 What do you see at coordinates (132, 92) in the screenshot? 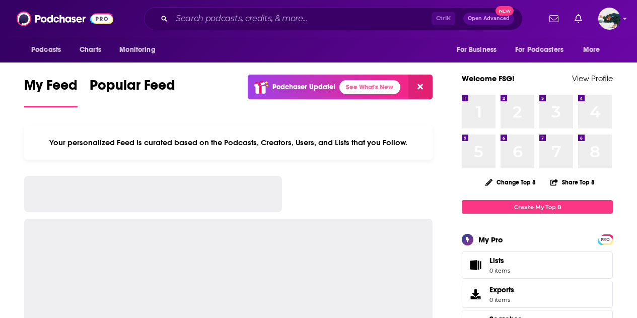
I see `a: Popular Feed` at bounding box center [132, 92].